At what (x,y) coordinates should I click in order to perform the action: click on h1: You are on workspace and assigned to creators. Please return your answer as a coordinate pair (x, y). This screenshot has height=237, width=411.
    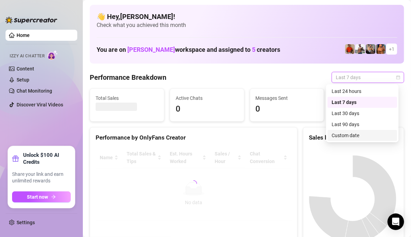
    Looking at the image, I should click on (188, 50).